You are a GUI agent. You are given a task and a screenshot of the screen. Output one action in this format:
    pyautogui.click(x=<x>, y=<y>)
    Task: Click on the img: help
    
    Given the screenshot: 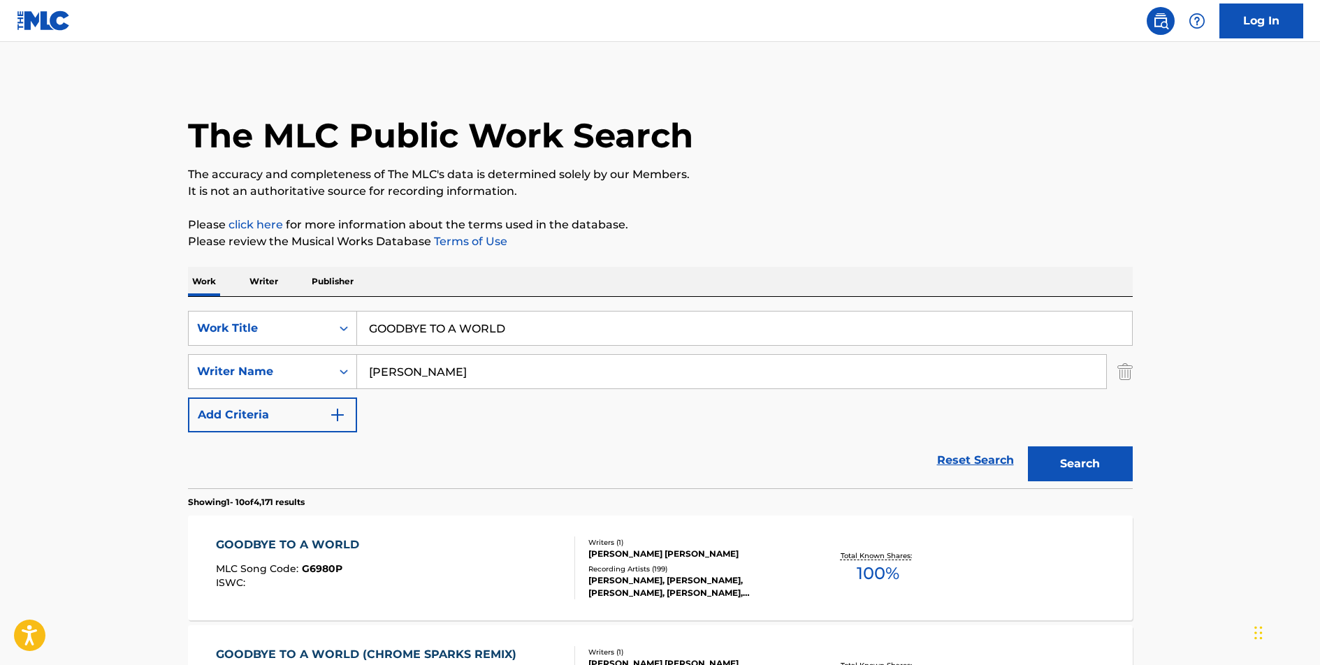 What is the action you would take?
    pyautogui.click(x=1197, y=21)
    